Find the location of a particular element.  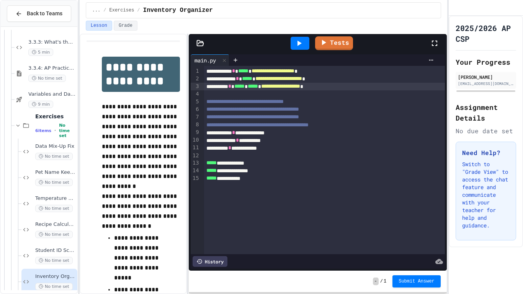

span: Pet Name Keeper is located at coordinates (55, 172).